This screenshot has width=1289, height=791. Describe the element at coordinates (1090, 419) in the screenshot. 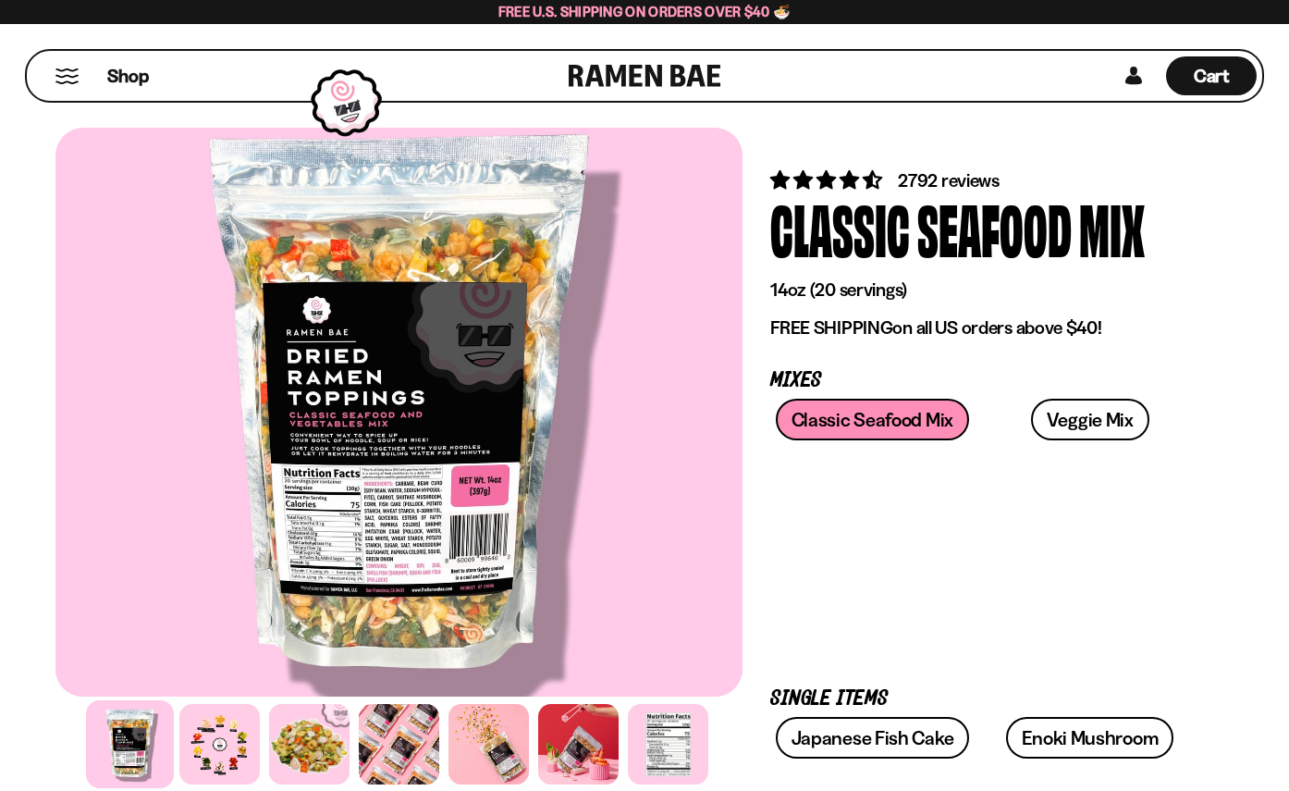

I see `a: Veggie Mix` at that location.